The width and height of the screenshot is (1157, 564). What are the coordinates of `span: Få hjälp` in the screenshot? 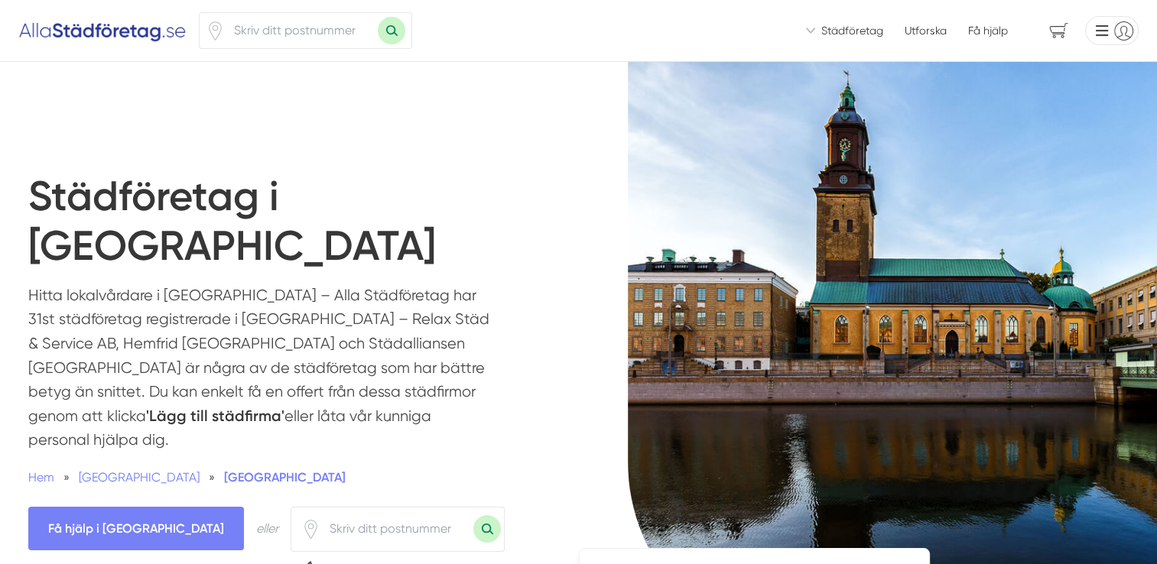 It's located at (988, 31).